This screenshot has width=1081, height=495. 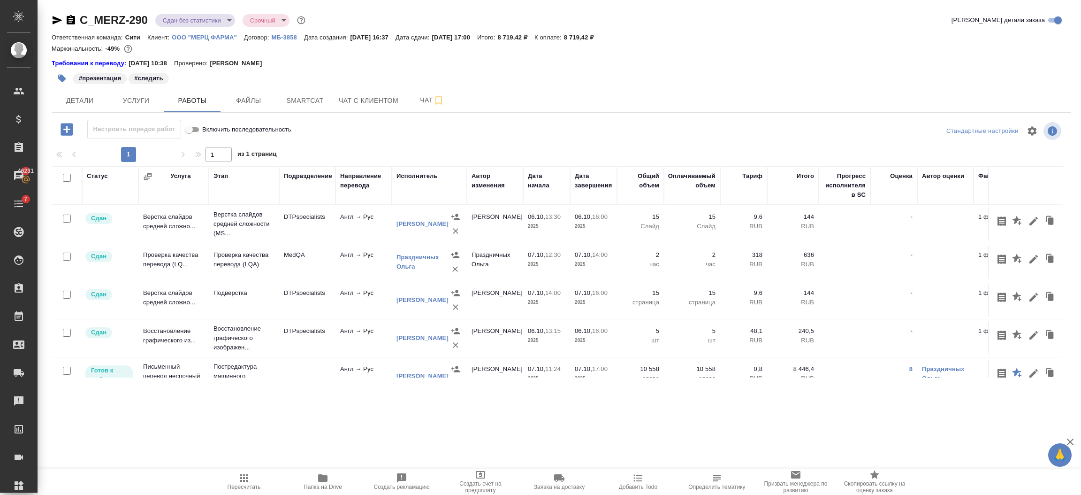 I want to click on p: Верстка слайдов средней сложности (MS..., so click(x=244, y=224).